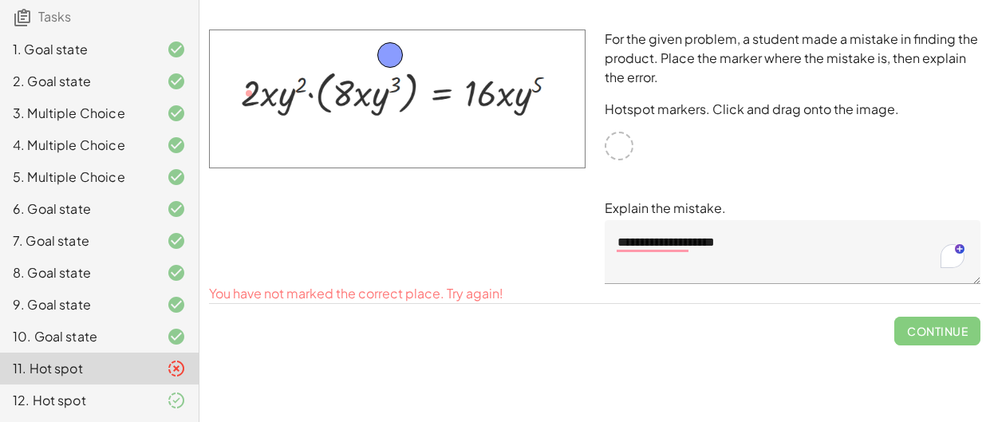  What do you see at coordinates (77, 337) in the screenshot?
I see `div: 10. Goal state` at bounding box center [77, 337].